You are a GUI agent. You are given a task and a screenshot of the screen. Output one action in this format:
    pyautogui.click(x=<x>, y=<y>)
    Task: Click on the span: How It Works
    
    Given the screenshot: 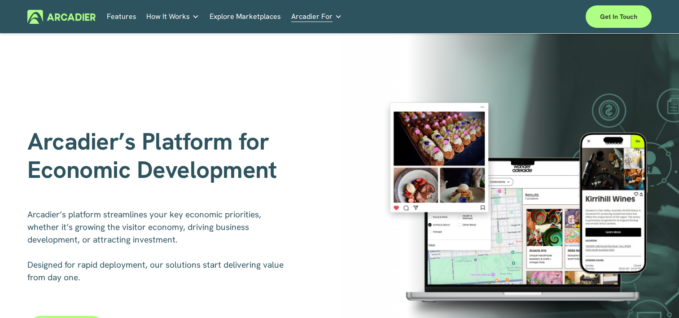 What is the action you would take?
    pyautogui.click(x=168, y=17)
    